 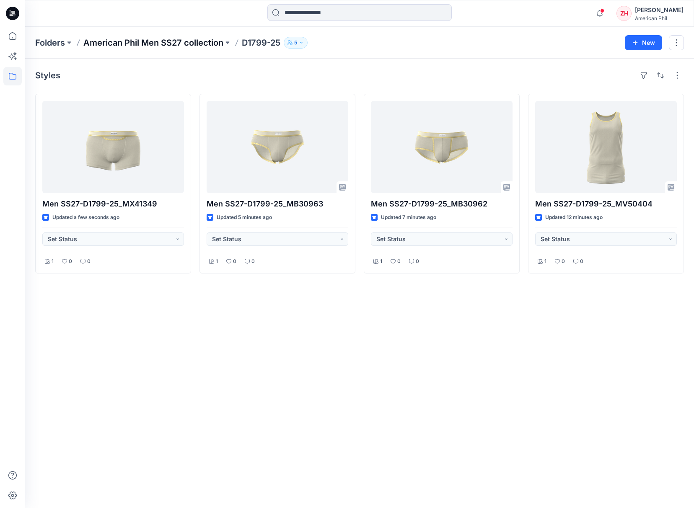 I want to click on button: New, so click(x=643, y=43).